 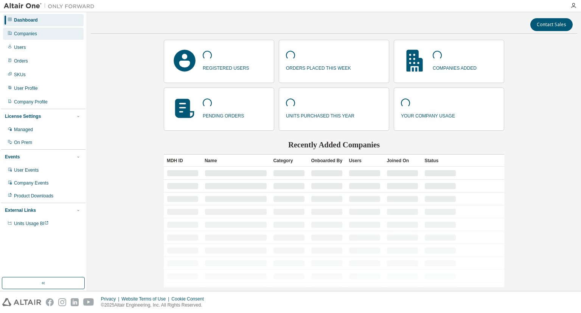 What do you see at coordinates (31, 223) in the screenshot?
I see `span: Units Usage BI` at bounding box center [31, 223].